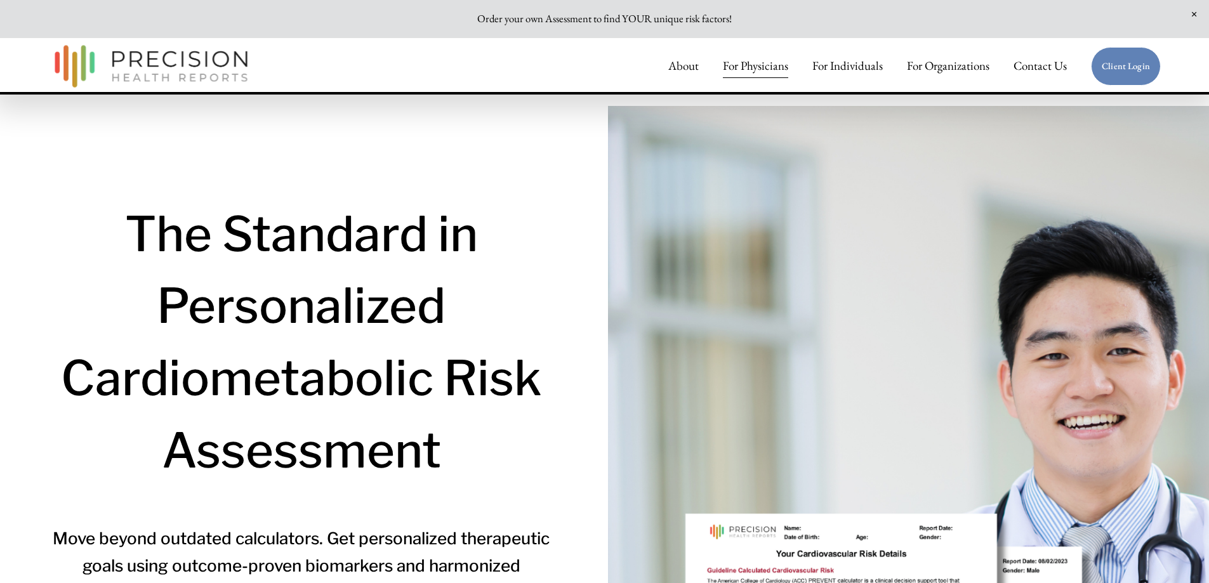  I want to click on a: About, so click(684, 67).